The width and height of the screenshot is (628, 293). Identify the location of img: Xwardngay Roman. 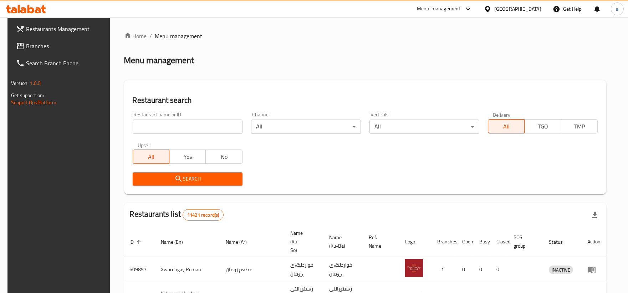
(414, 268).